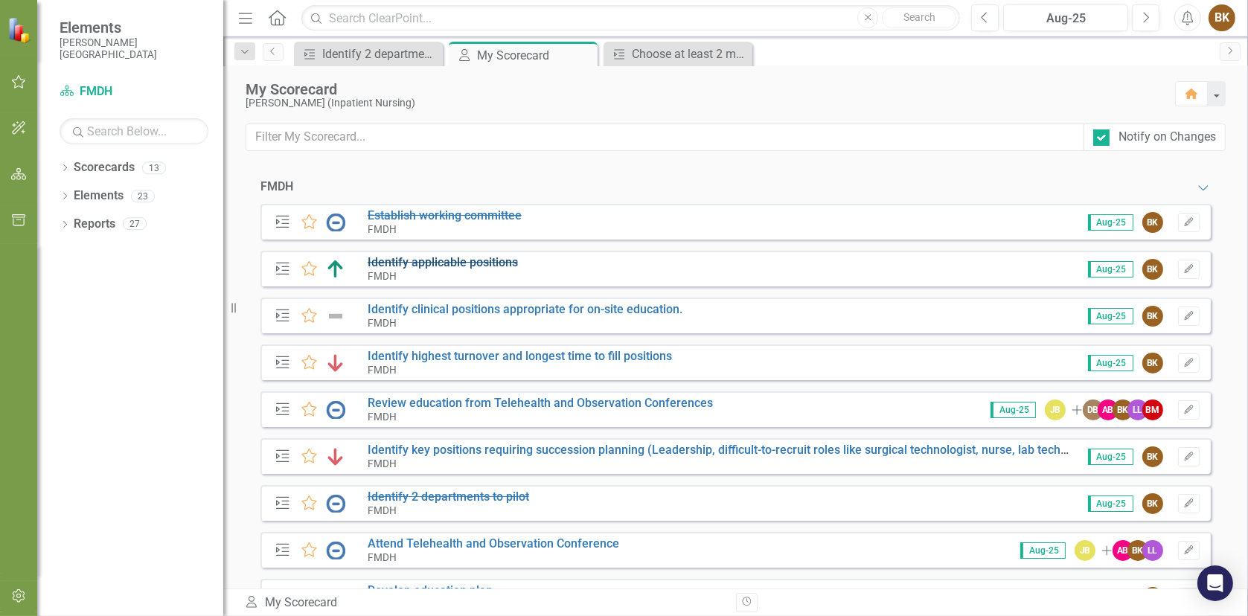  Describe the element at coordinates (94, 224) in the screenshot. I see `a: Reports` at that location.